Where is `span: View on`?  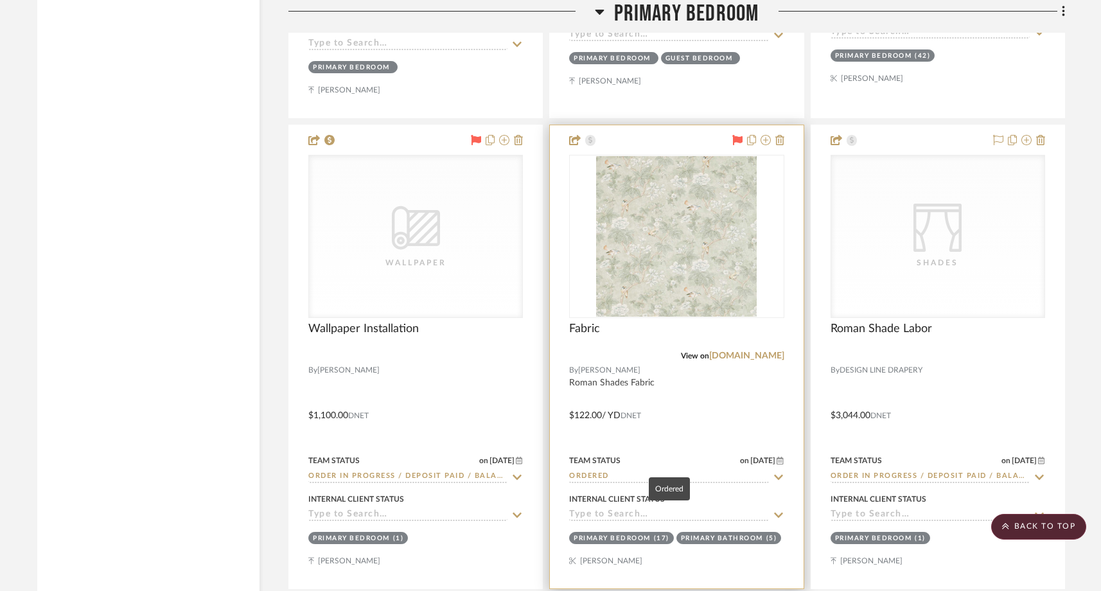
span: View on is located at coordinates (695, 356).